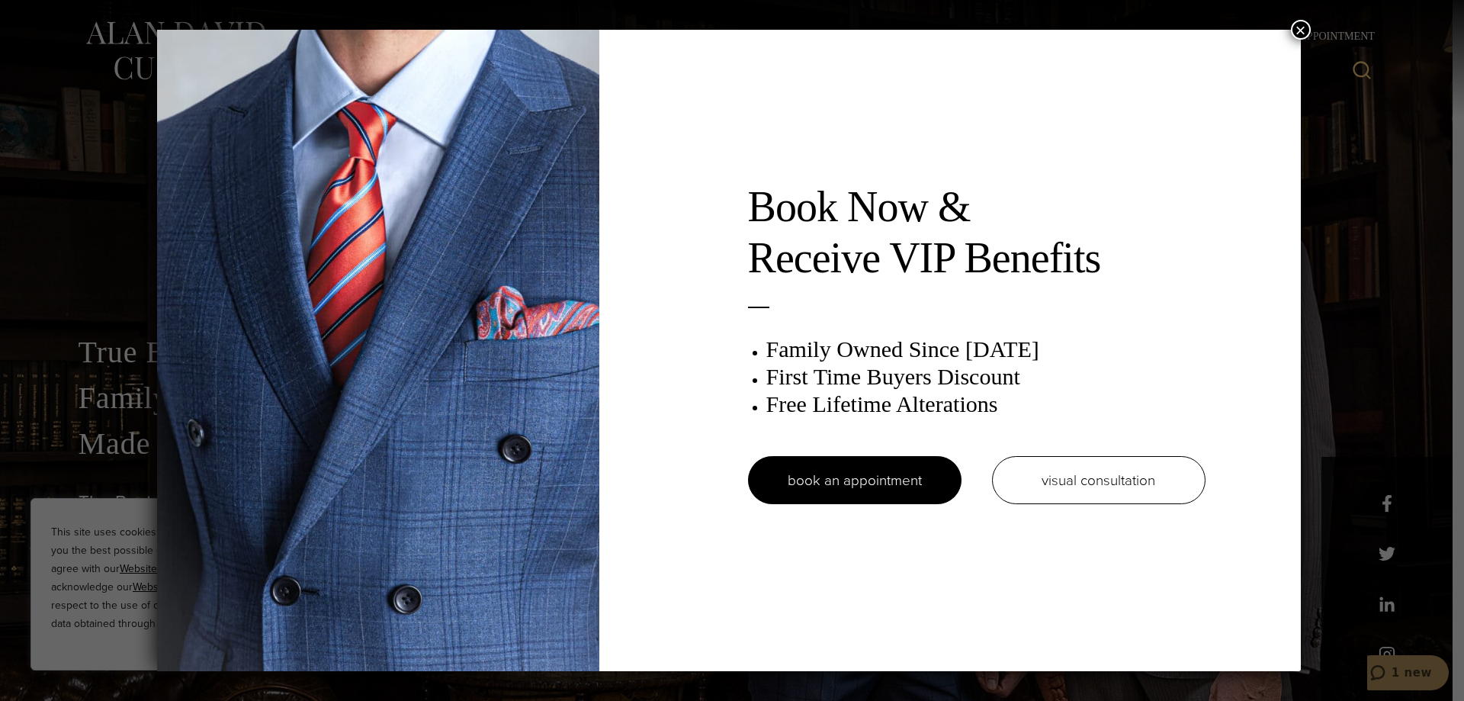 The width and height of the screenshot is (1464, 701). Describe the element at coordinates (1300, 30) in the screenshot. I see `button: Close` at that location.